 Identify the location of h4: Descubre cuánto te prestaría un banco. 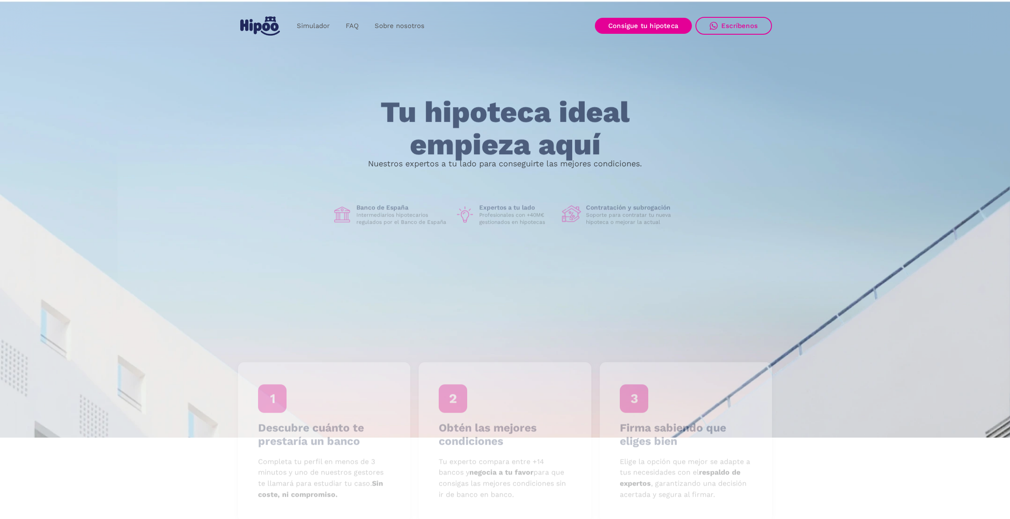
(324, 435).